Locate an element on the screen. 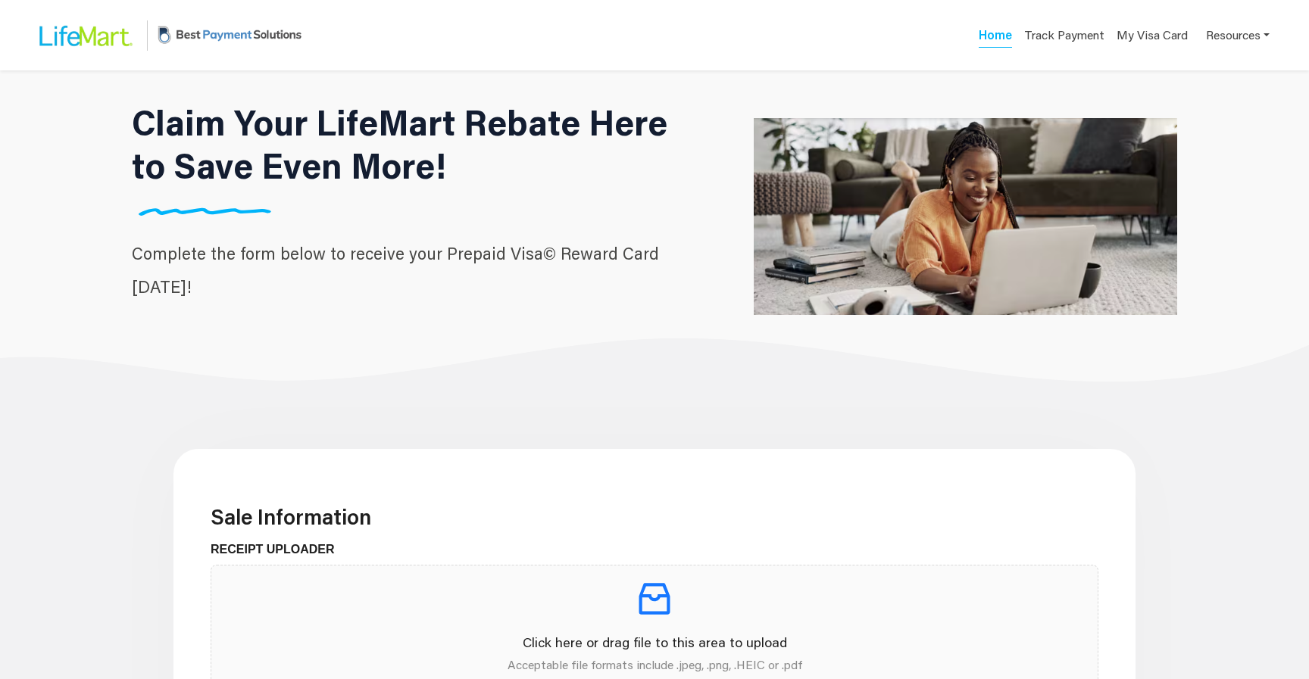 The image size is (1309, 679). img: Divider is located at coordinates (204, 211).